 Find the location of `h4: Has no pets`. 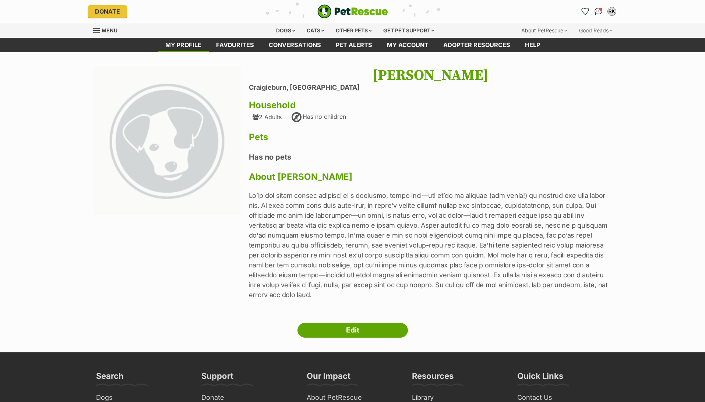

h4: Has no pets is located at coordinates (430, 157).